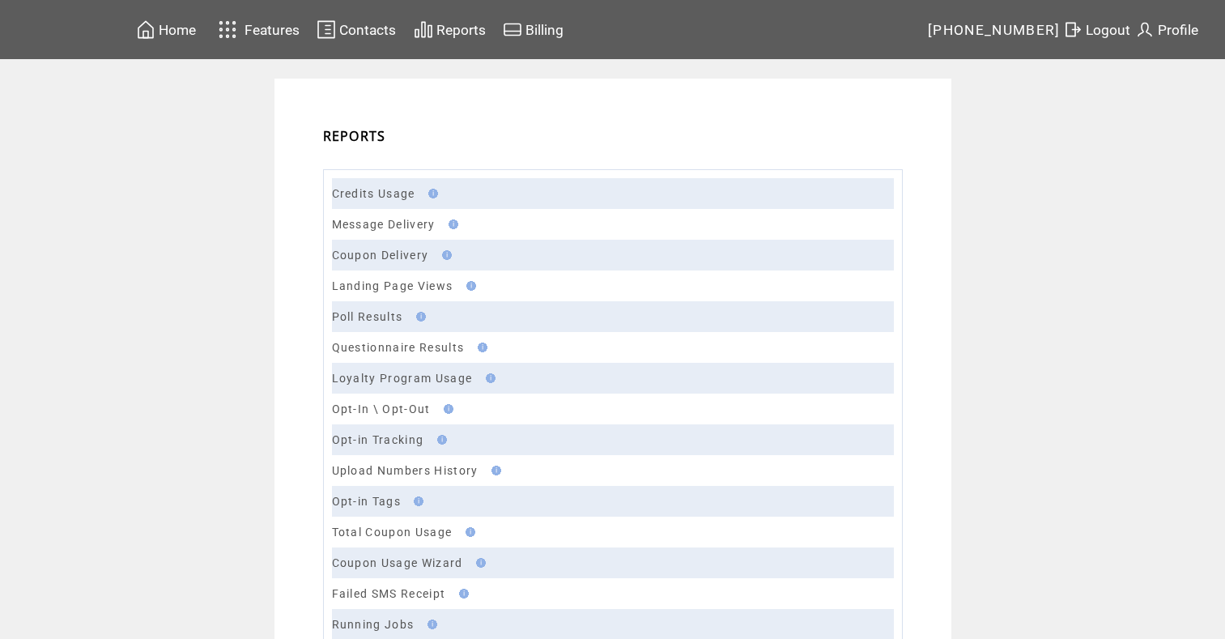  I want to click on a: Opt-In \ Opt-Out, so click(381, 409).